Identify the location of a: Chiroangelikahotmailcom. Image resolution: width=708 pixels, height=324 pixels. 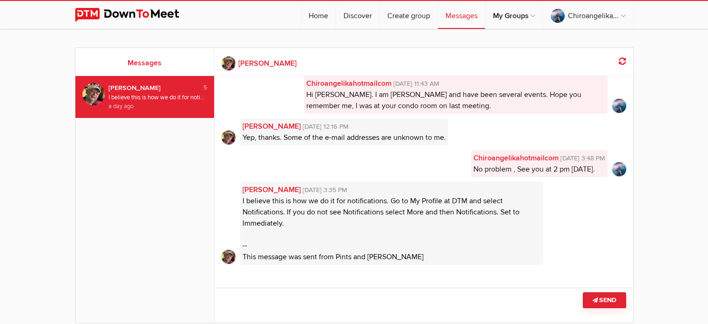
(588, 15).